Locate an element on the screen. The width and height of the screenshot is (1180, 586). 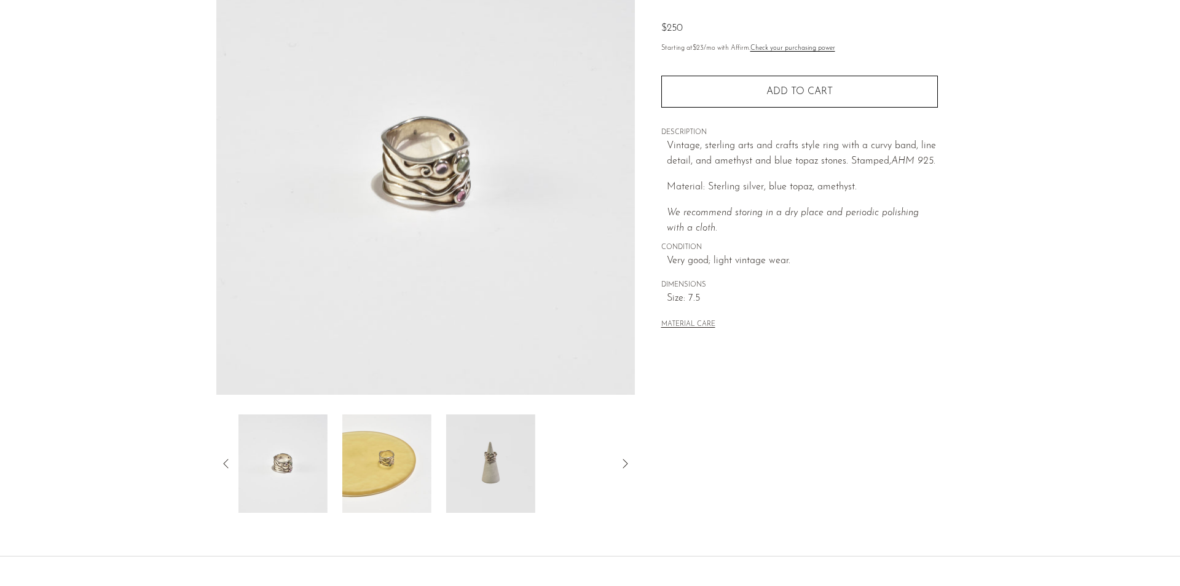
span: $23 is located at coordinates (698, 48).